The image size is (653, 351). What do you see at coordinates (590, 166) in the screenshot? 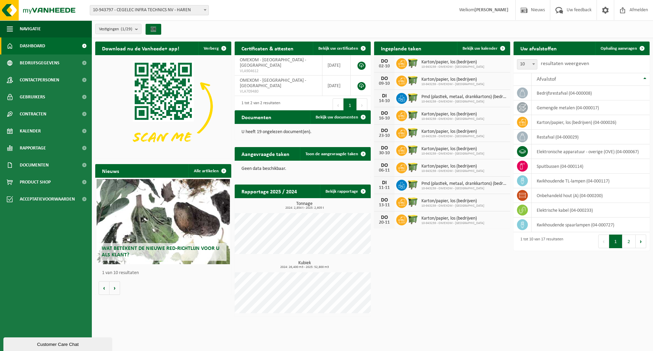
I see `td: spuitbussen (04-000114)` at bounding box center [590, 166].